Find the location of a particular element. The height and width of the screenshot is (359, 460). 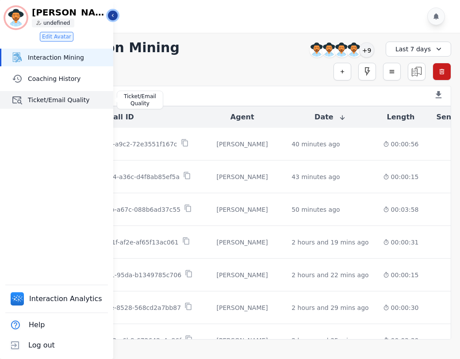

div: 2 hours and 29 mins ago is located at coordinates (330, 308).